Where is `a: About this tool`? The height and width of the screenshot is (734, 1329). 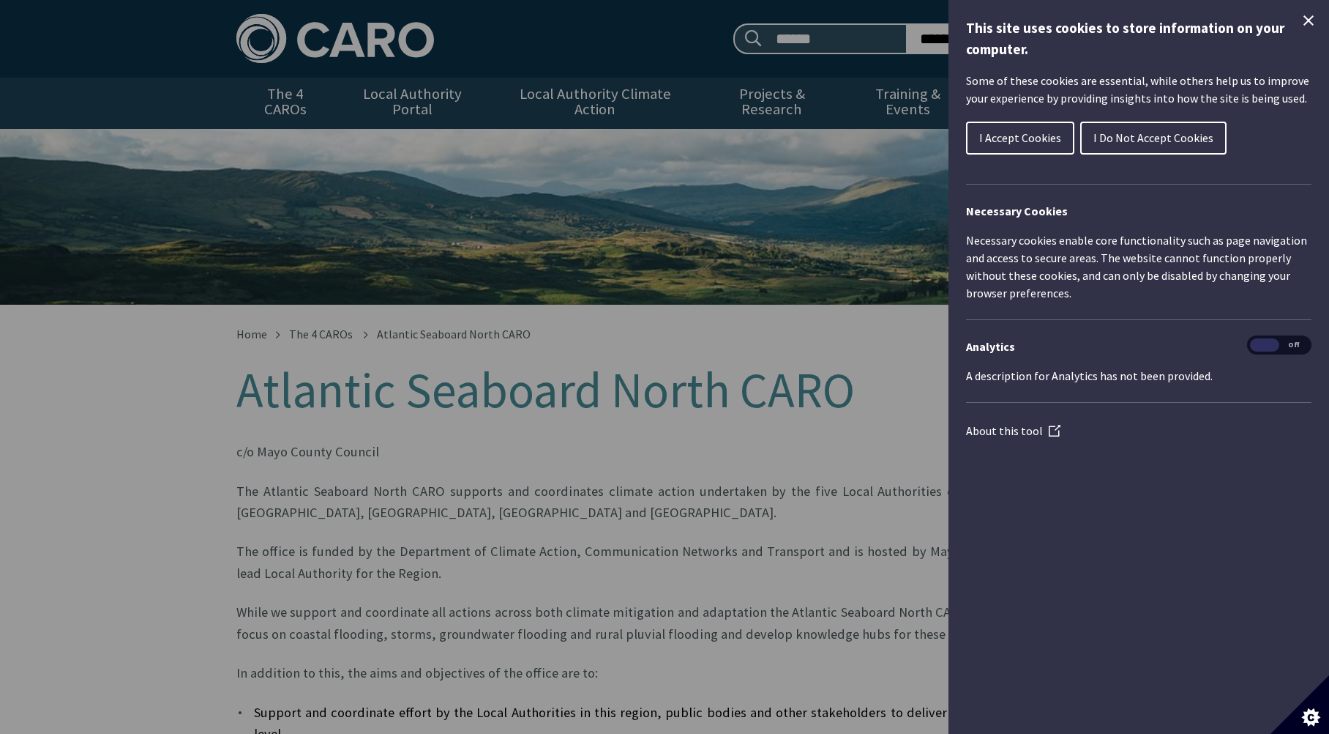
a: About this tool is located at coordinates (1013, 430).